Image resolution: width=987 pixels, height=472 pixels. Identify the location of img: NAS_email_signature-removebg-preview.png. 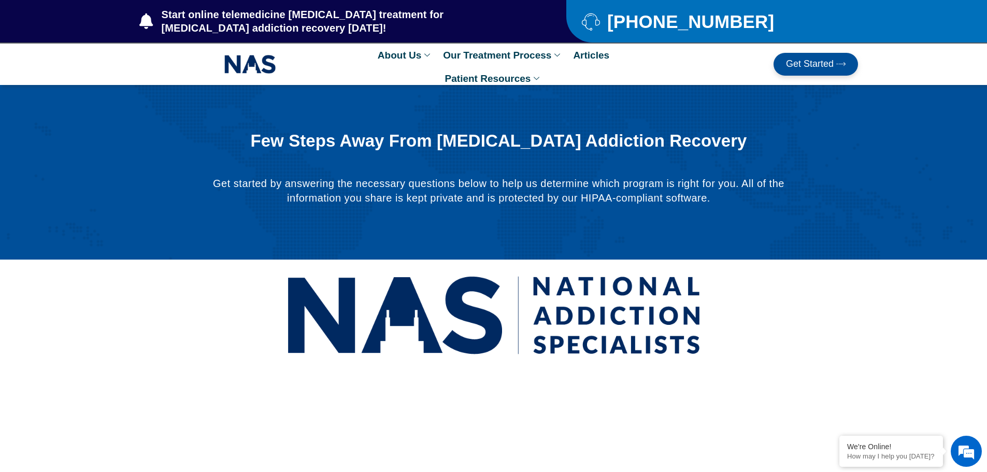
(250, 64).